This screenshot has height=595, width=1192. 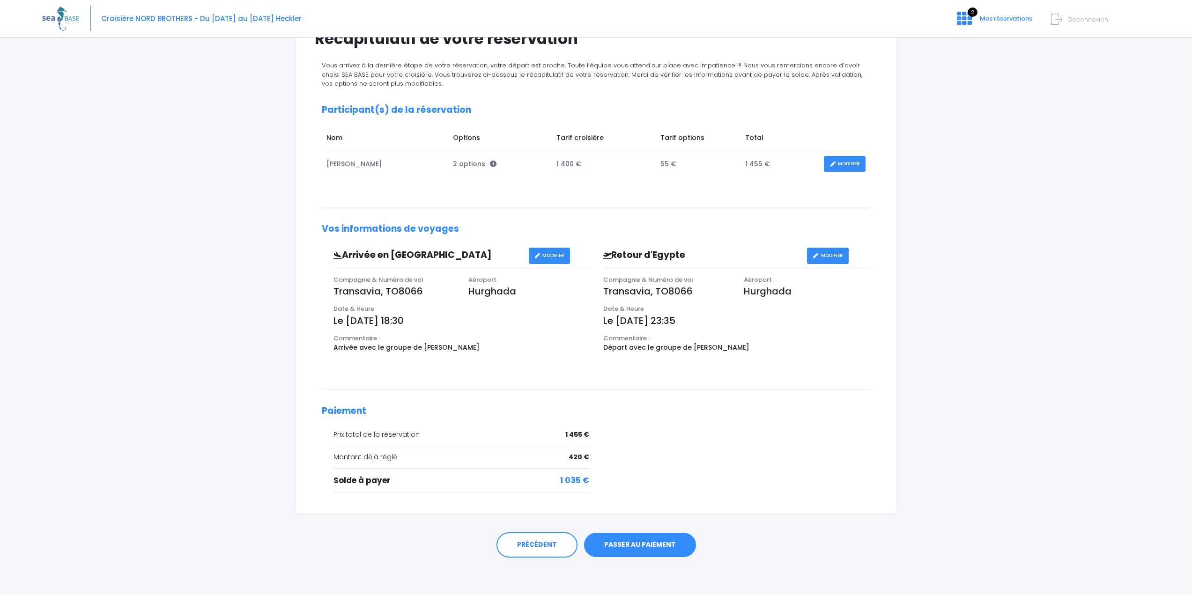 What do you see at coordinates (575, 481) in the screenshot?
I see `span: 1 035 €` at bounding box center [575, 481].